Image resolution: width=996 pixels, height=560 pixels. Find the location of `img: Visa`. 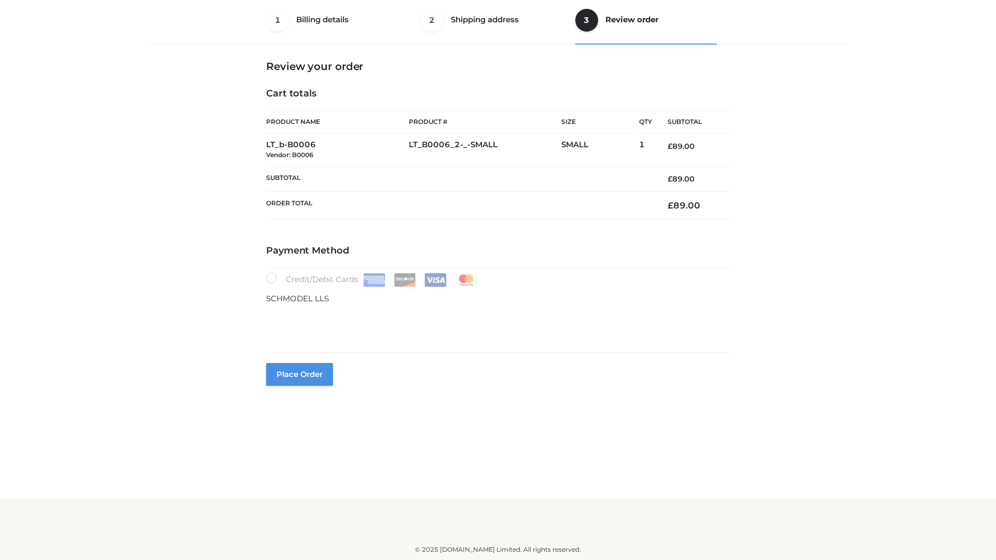

img: Visa is located at coordinates (435, 280).